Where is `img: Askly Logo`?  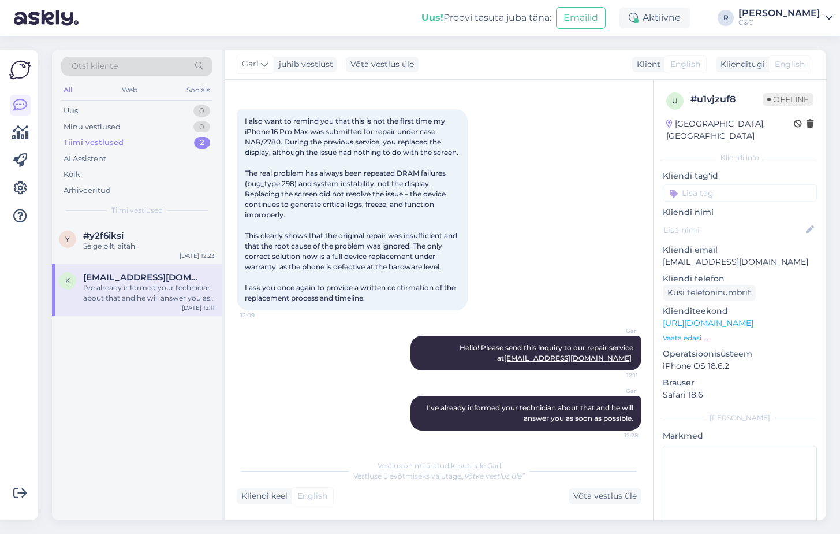
img: Askly Logo is located at coordinates (20, 70).